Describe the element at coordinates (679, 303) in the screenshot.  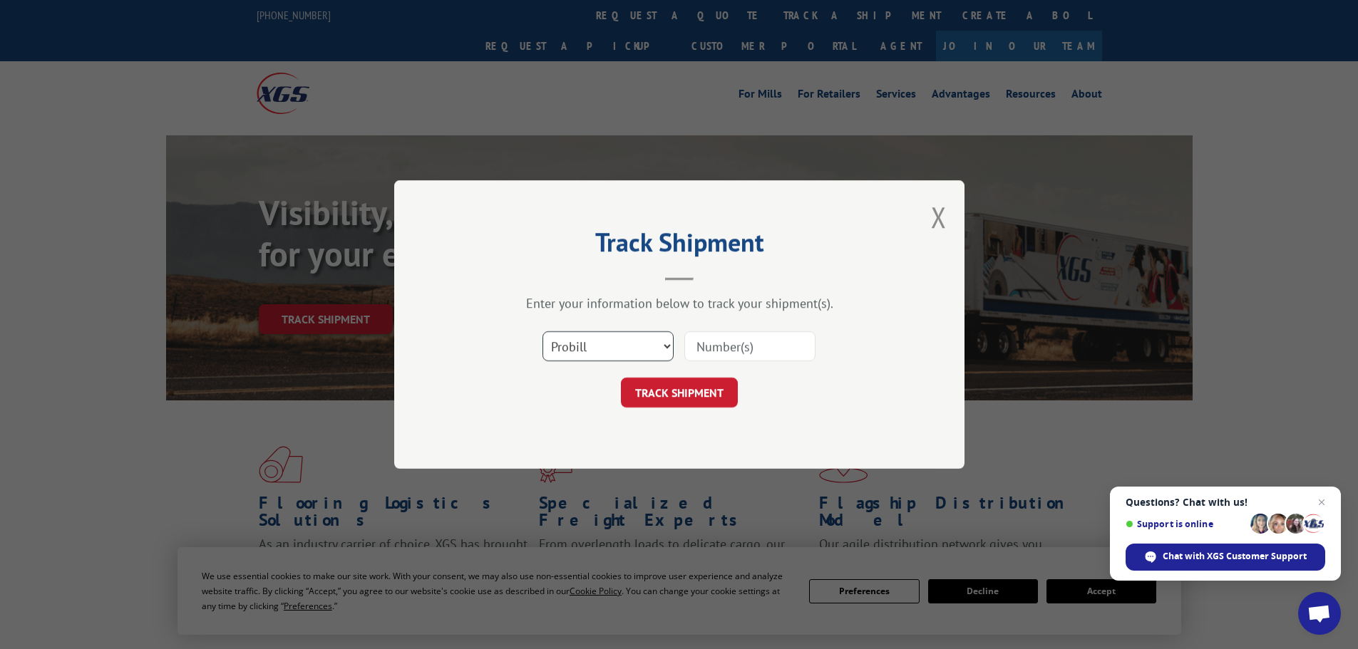
I see `div: Enter your information below to track your shipment(s).` at that location.